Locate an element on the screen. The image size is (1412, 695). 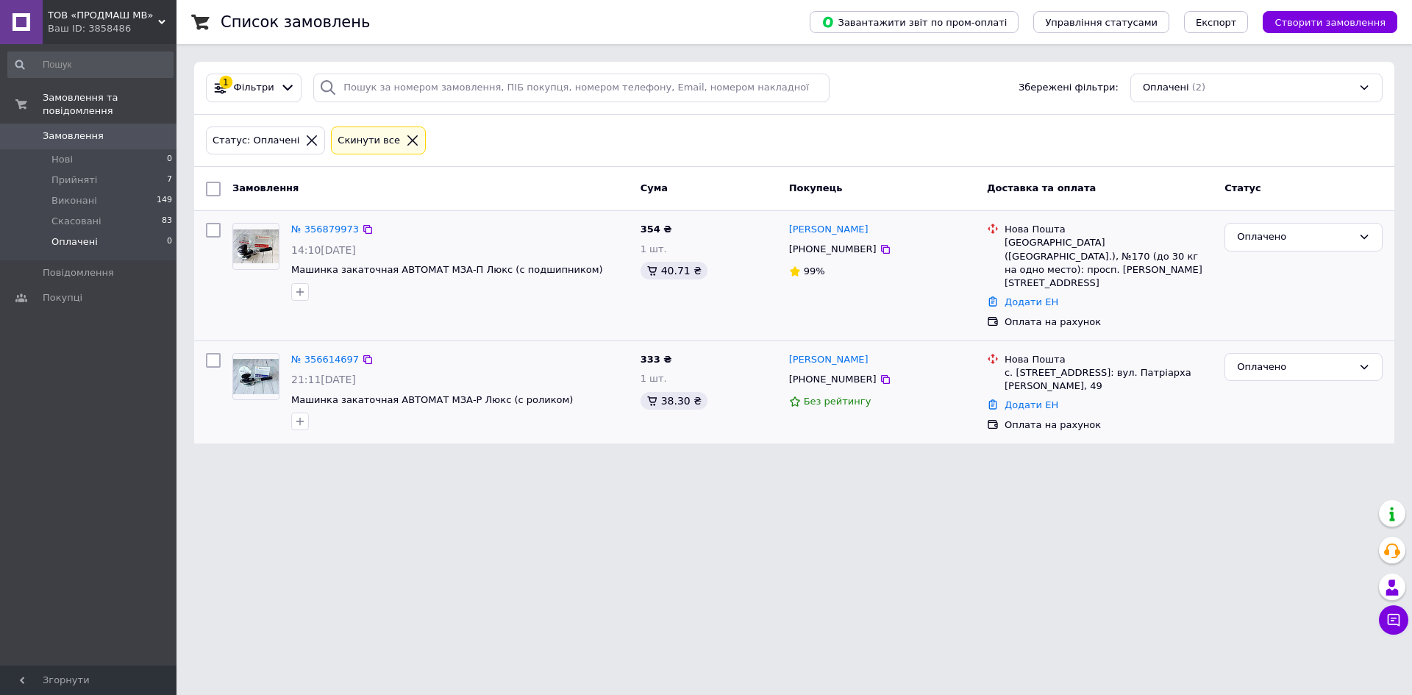
span: ТОВ «ПРОДМАШ МВ» is located at coordinates (103, 15).